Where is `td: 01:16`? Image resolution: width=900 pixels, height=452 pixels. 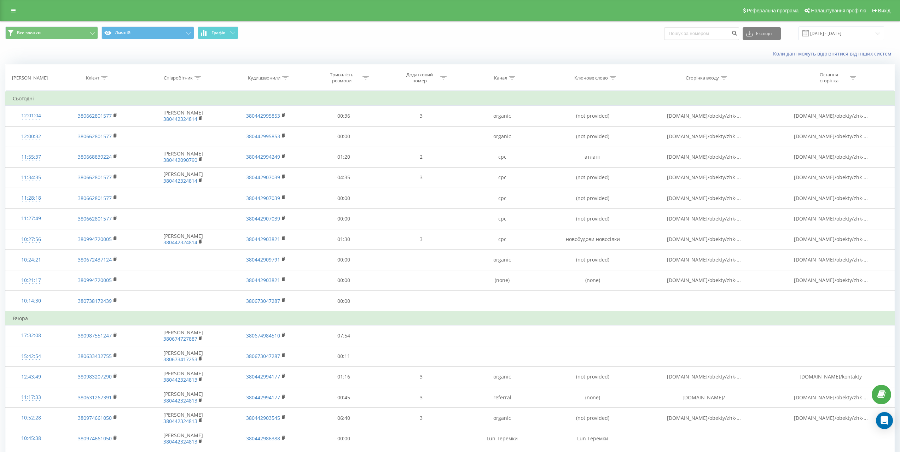 td: 01:16 is located at coordinates (343, 377).